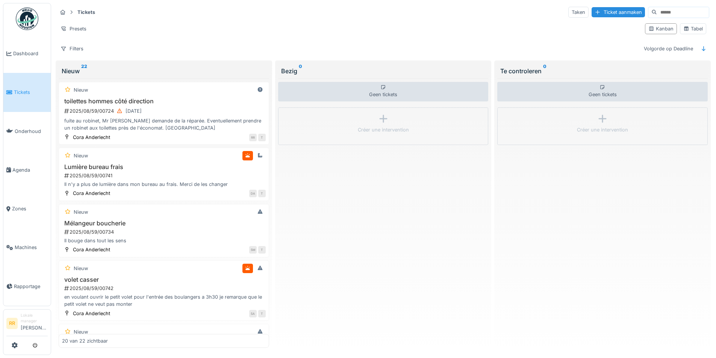  Describe the element at coordinates (165, 111) in the screenshot. I see `div: 2025/08/59/00724` at that location.